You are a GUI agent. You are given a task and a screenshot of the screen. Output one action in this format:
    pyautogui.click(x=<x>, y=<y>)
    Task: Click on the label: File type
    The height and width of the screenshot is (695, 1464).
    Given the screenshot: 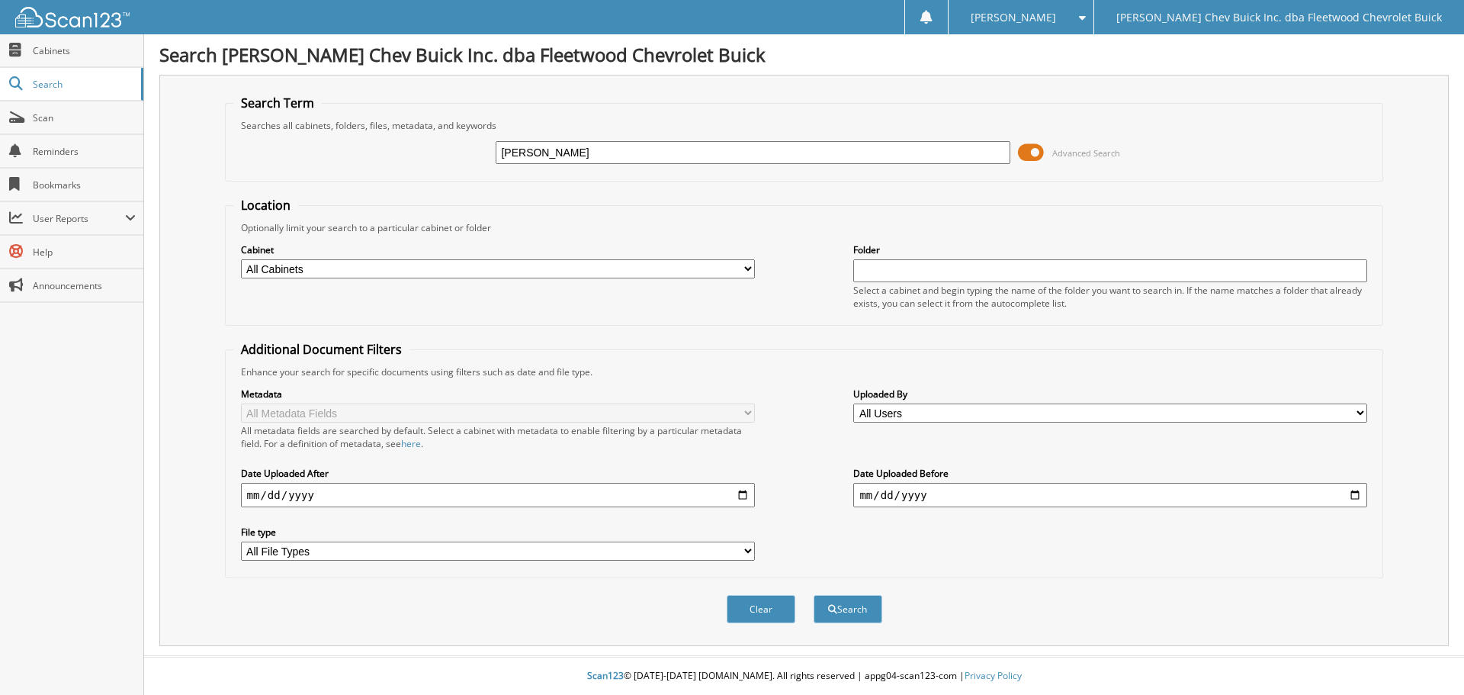 What is the action you would take?
    pyautogui.click(x=498, y=532)
    